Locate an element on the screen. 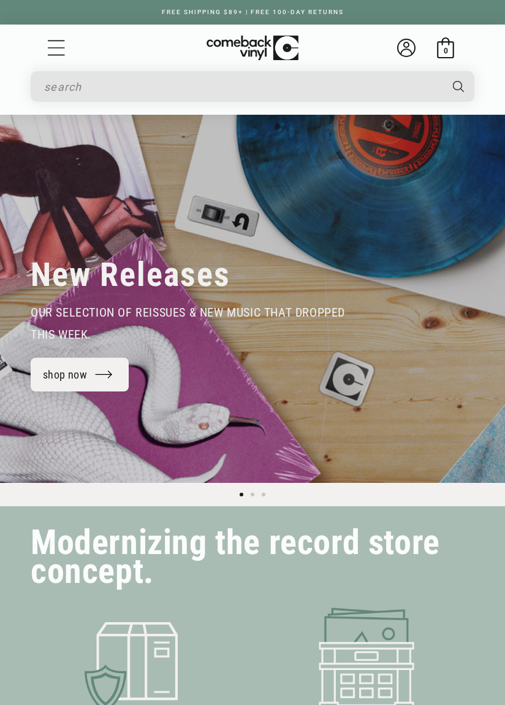 Image resolution: width=505 pixels, height=705 pixels. span: our selection of reissues & new music that dropped this week. is located at coordinates (188, 323).